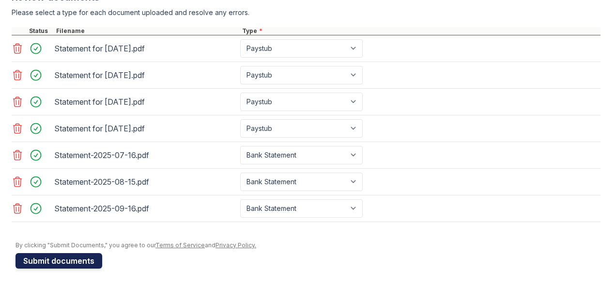  What do you see at coordinates (145, 155) in the screenshot?
I see `div: Statement-2025-07-16.pdf` at bounding box center [145, 155].